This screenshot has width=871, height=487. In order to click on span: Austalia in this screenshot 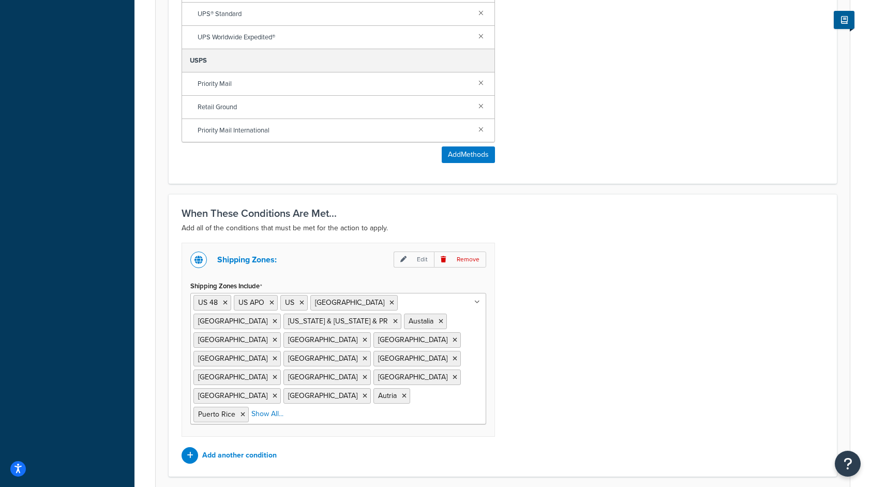, I will do `click(421, 321)`.